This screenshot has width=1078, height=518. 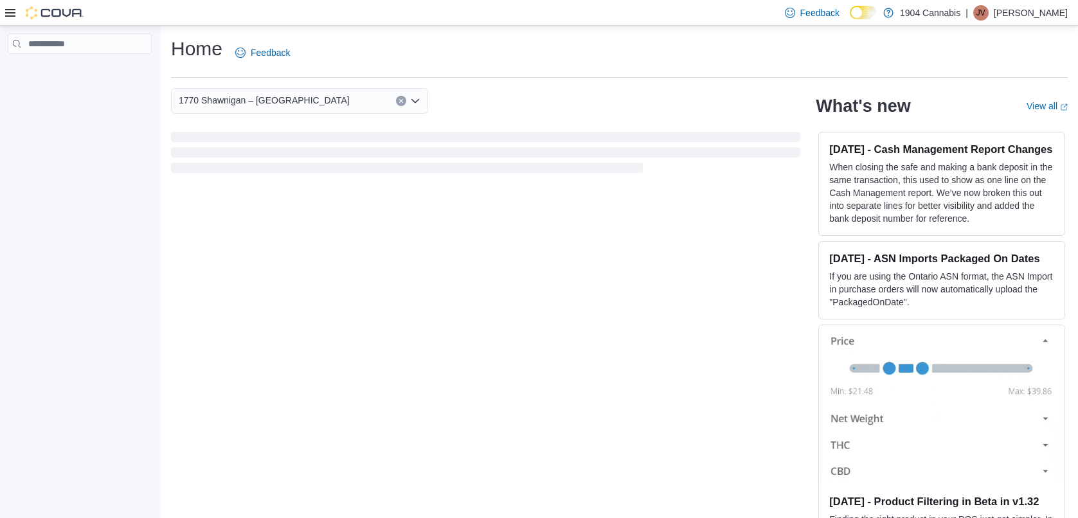 I want to click on p: If you are using the Ontario ASN format, the ASN Import in purchase orders will now automatically..., so click(x=942, y=289).